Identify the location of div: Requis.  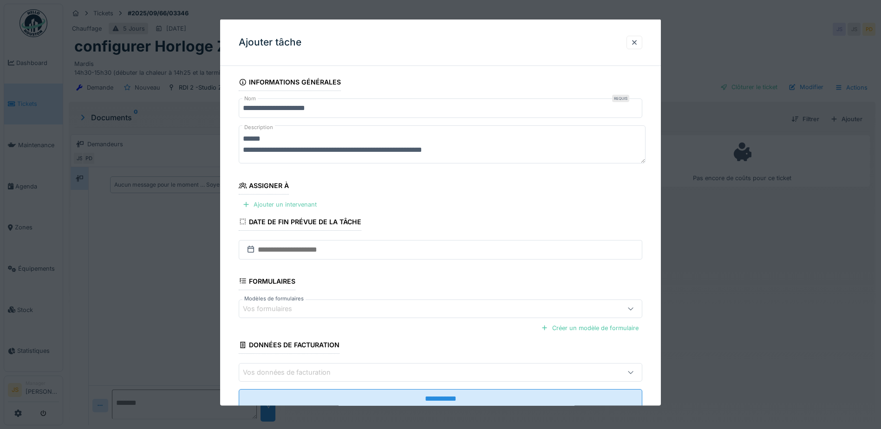
(621, 98).